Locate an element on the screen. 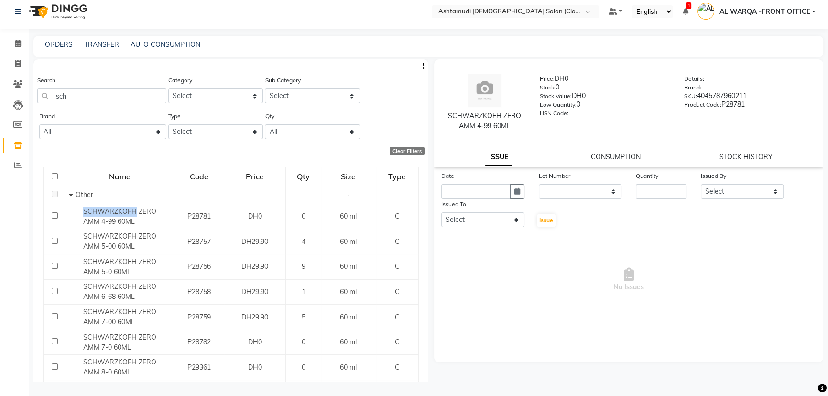 The width and height of the screenshot is (828, 396). div: Code is located at coordinates (199, 177).